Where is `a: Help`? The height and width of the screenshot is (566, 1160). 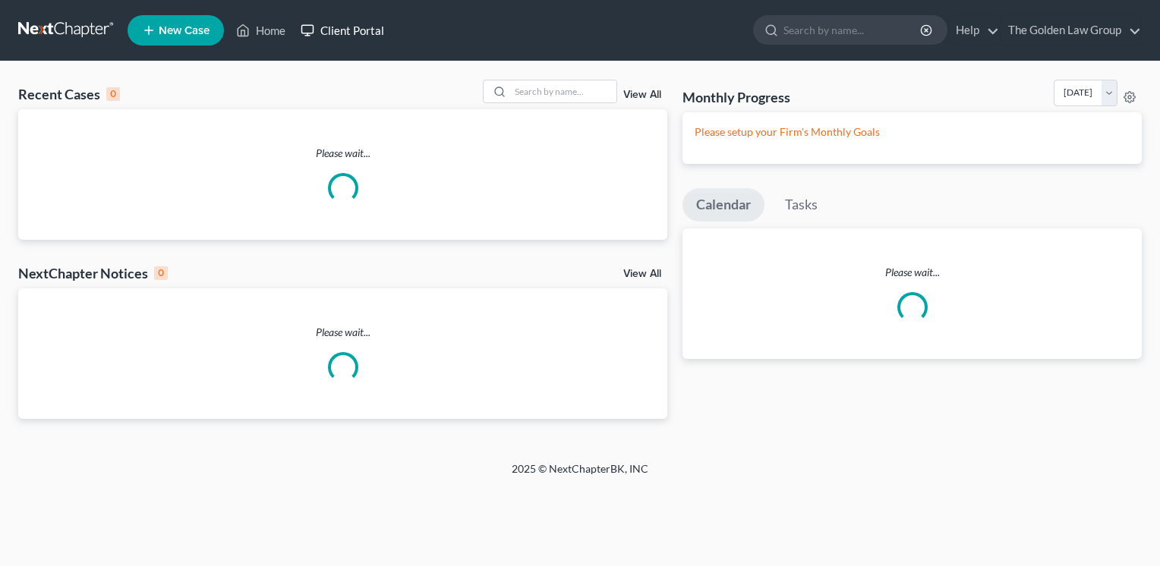 a: Help is located at coordinates (973, 30).